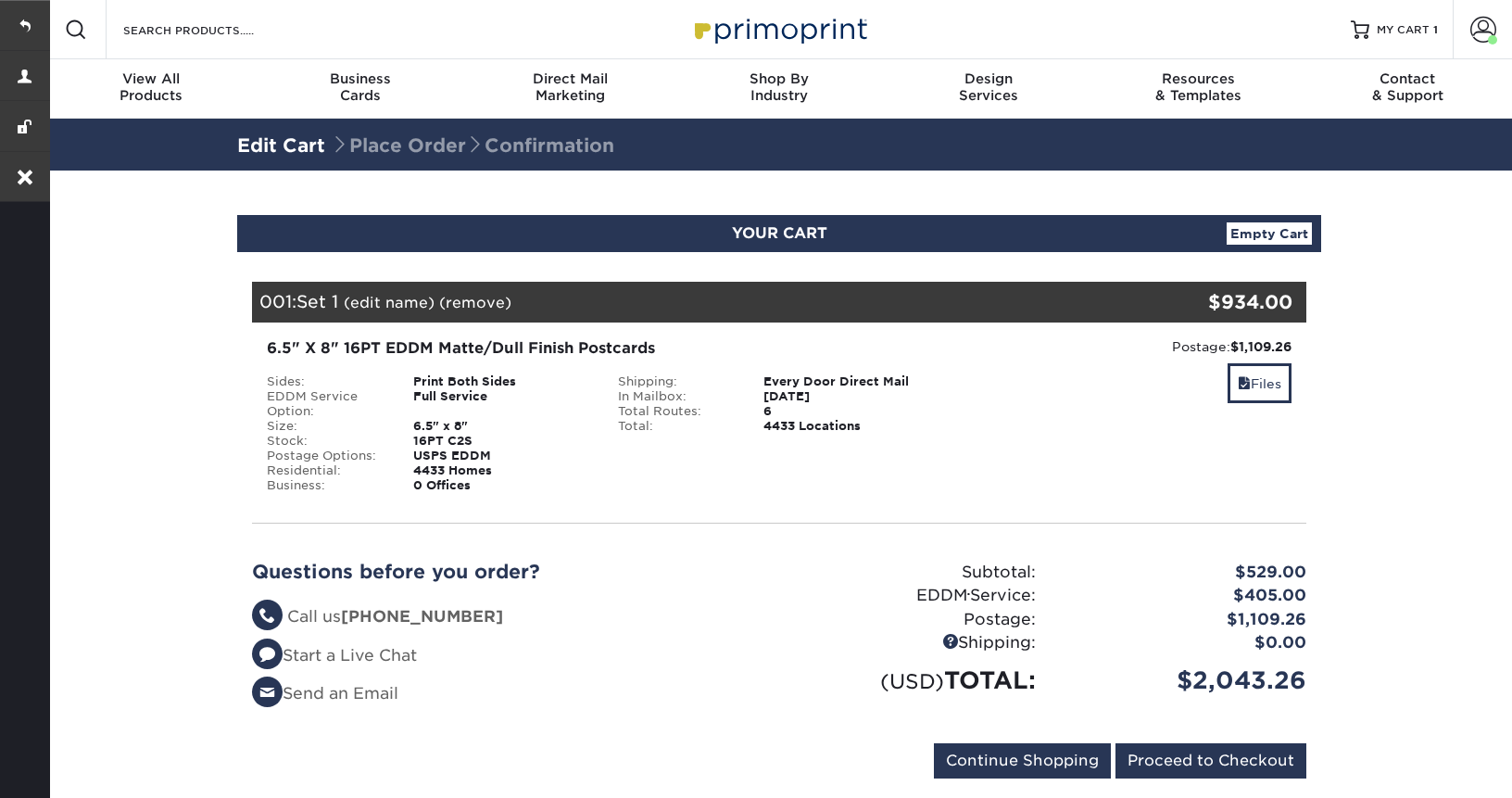 The image size is (1512, 798). What do you see at coordinates (851, 382) in the screenshot?
I see `div: Every Door Direct Mail` at bounding box center [851, 382].